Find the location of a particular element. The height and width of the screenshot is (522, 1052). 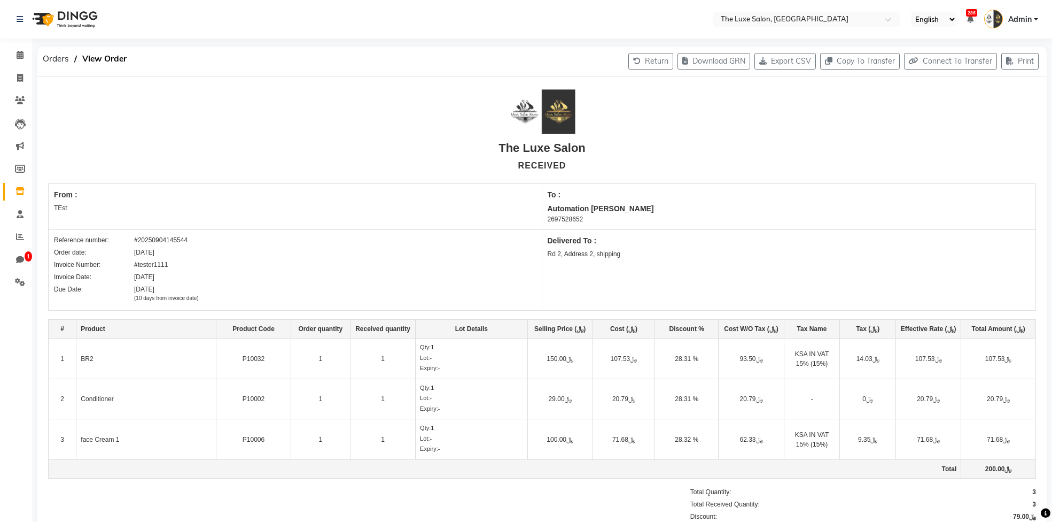

span: 1 is located at coordinates (28, 257).